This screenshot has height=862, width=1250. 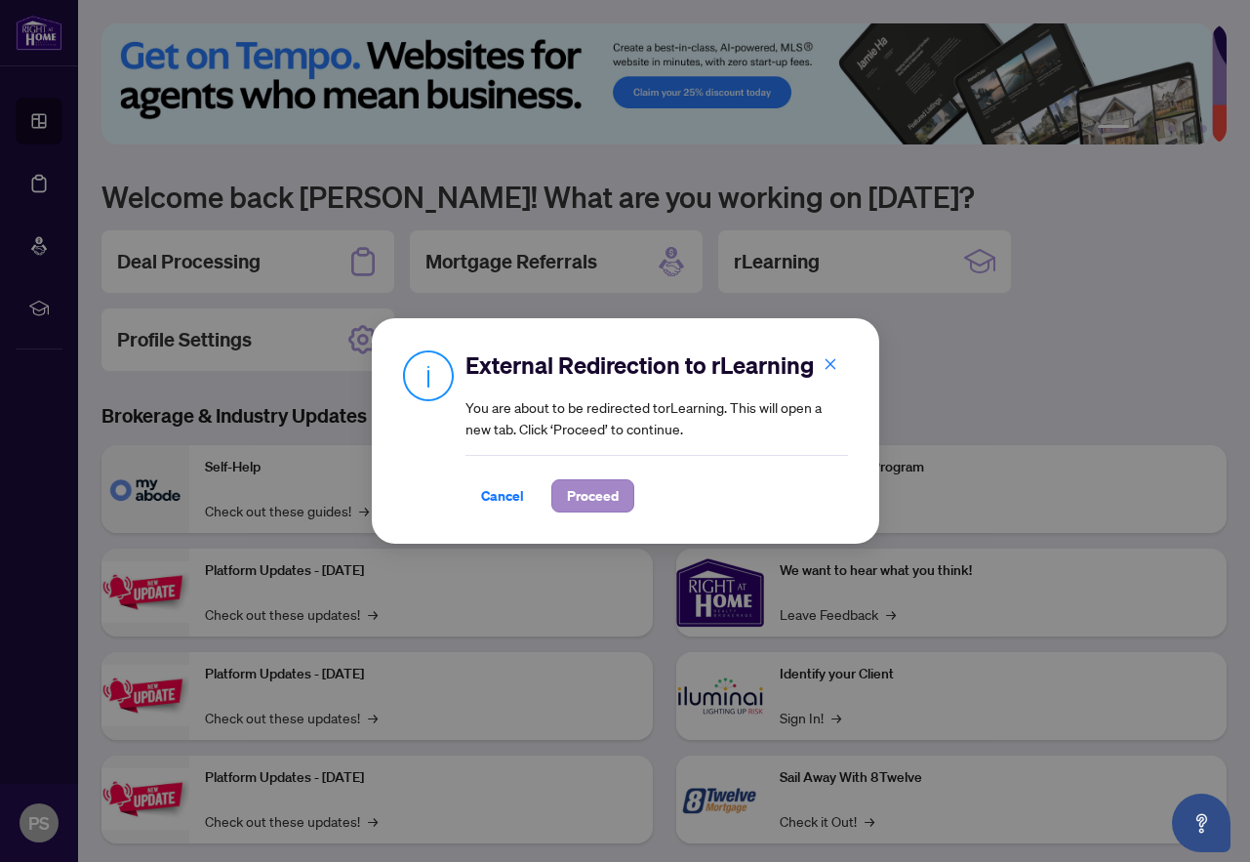 I want to click on span: Cancel, so click(x=503, y=496).